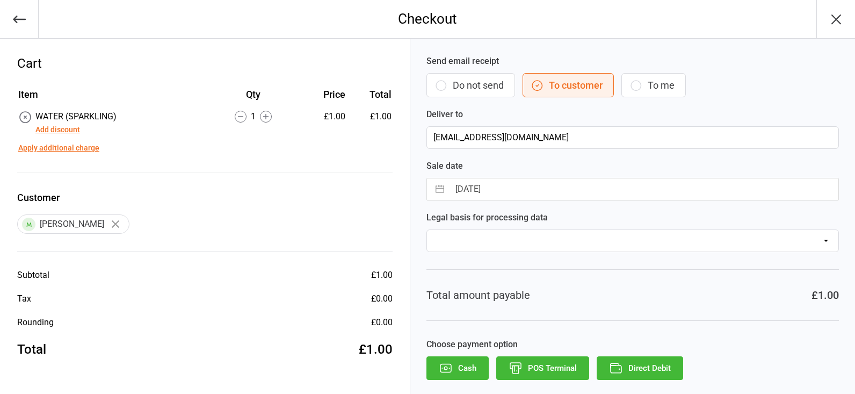  What do you see at coordinates (633, 61) in the screenshot?
I see `label: Send email receipt` at bounding box center [633, 61].